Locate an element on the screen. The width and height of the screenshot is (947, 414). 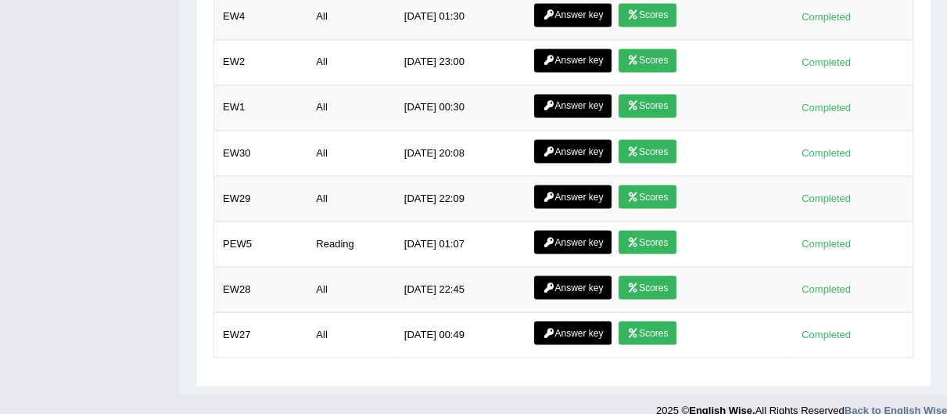
td: Reading is located at coordinates (351, 244).